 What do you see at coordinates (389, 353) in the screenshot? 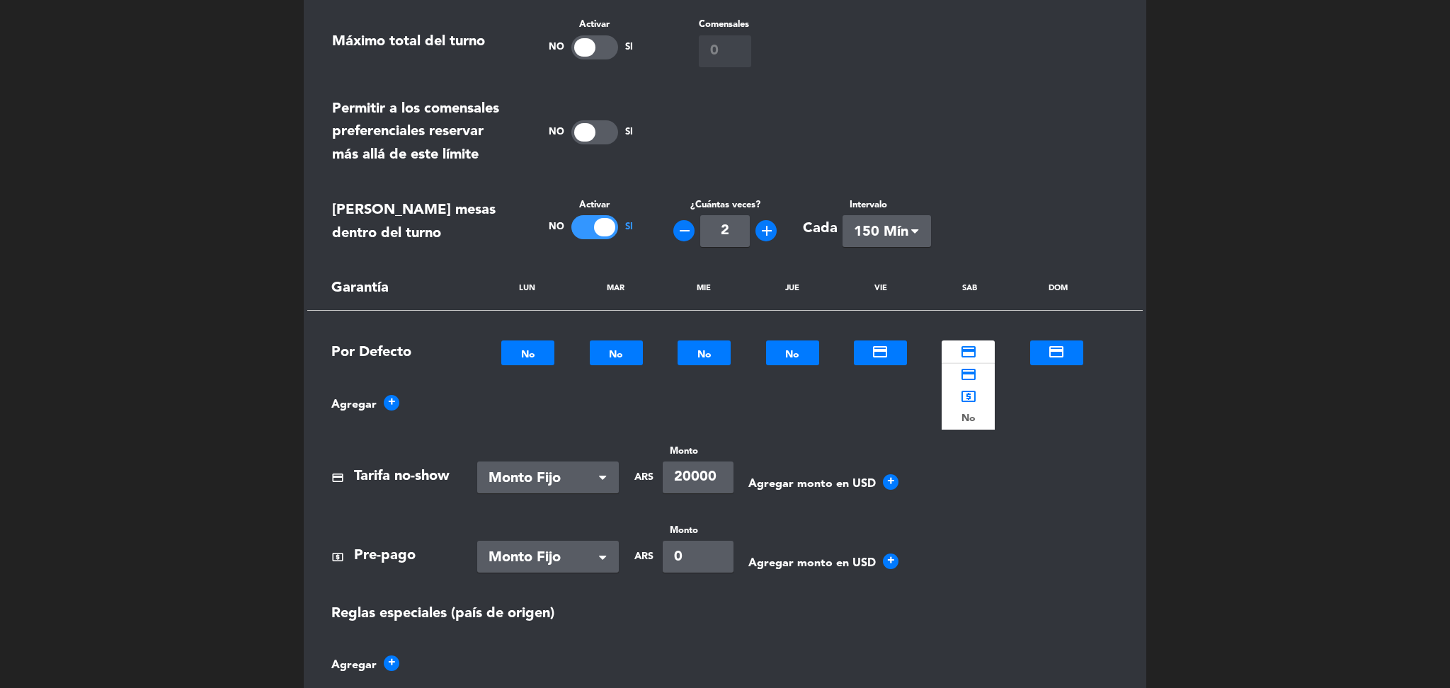
I see `div: Por Defecto` at bounding box center [389, 353].